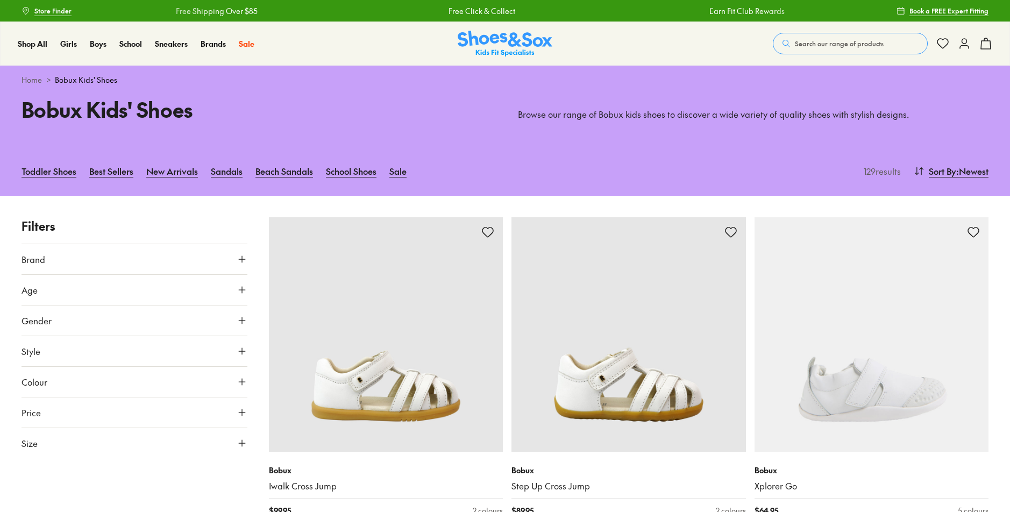  What do you see at coordinates (213, 44) in the screenshot?
I see `span: Brands` at bounding box center [213, 44].